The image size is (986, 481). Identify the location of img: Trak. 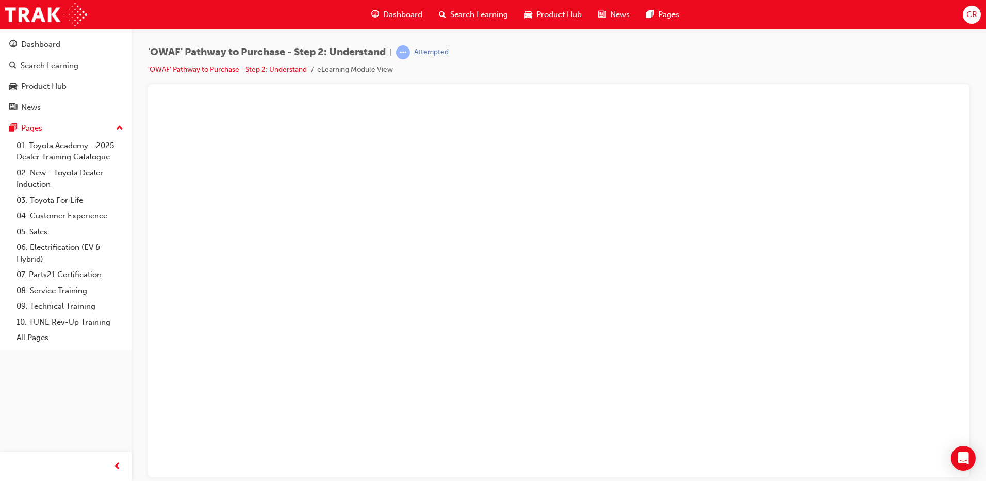
(46, 14).